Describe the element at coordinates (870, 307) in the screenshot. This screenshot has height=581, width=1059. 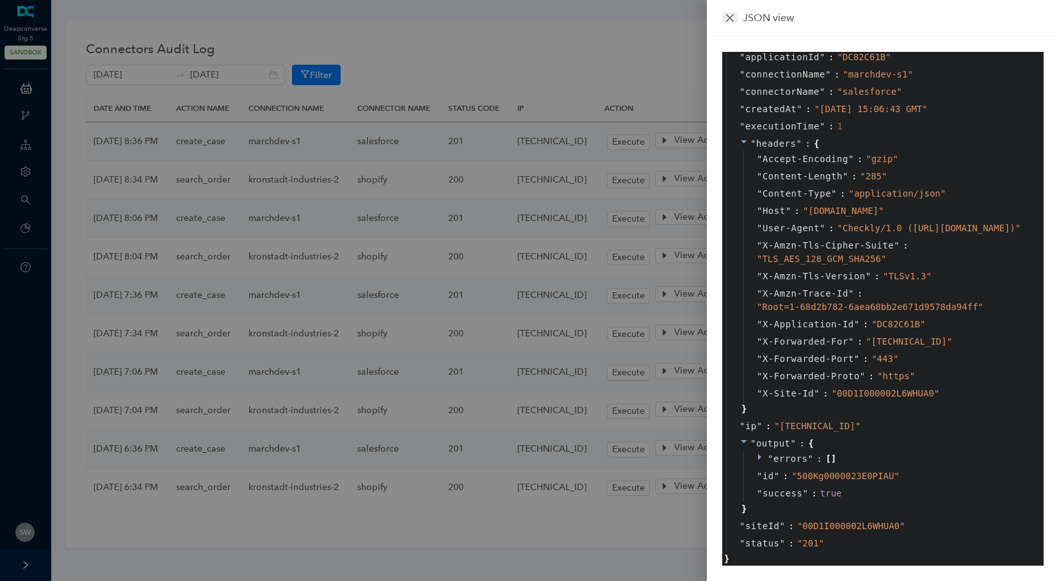
I see `span: " Root=1-68d2b782-6aea68bb2e671d9578da94ff "` at that location.